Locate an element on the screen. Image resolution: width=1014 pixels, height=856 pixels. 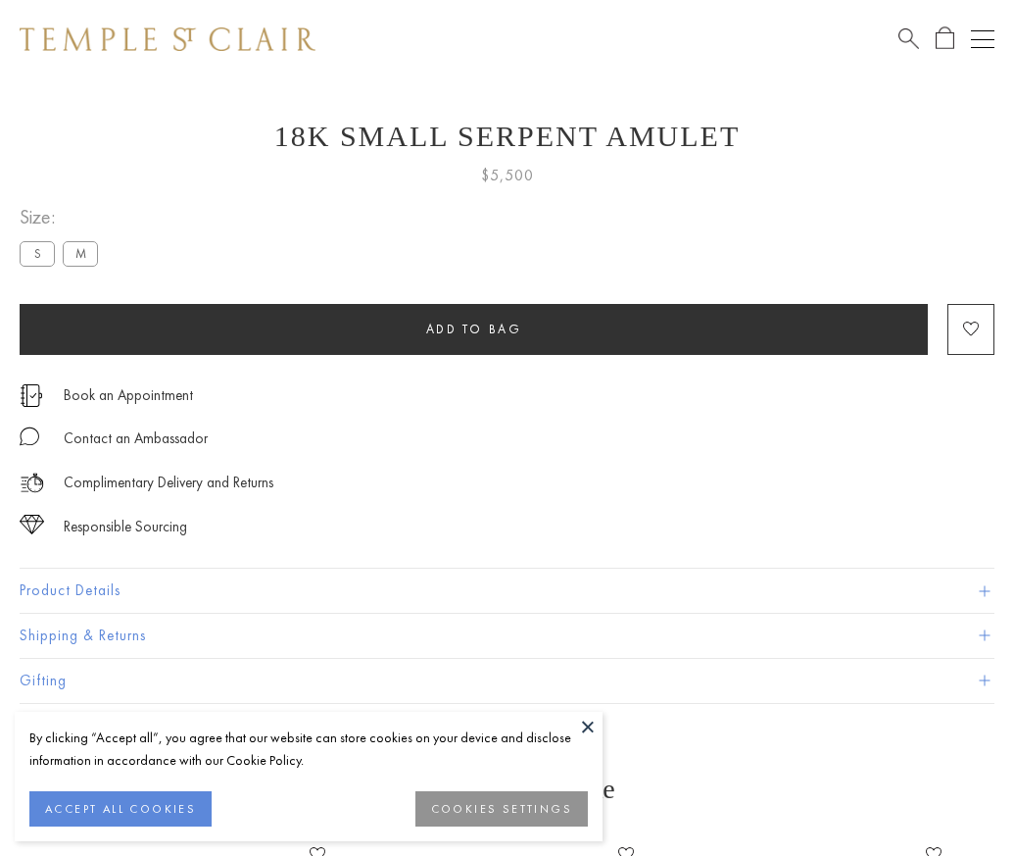
button: Shipping & Returns is located at coordinates (507, 635).